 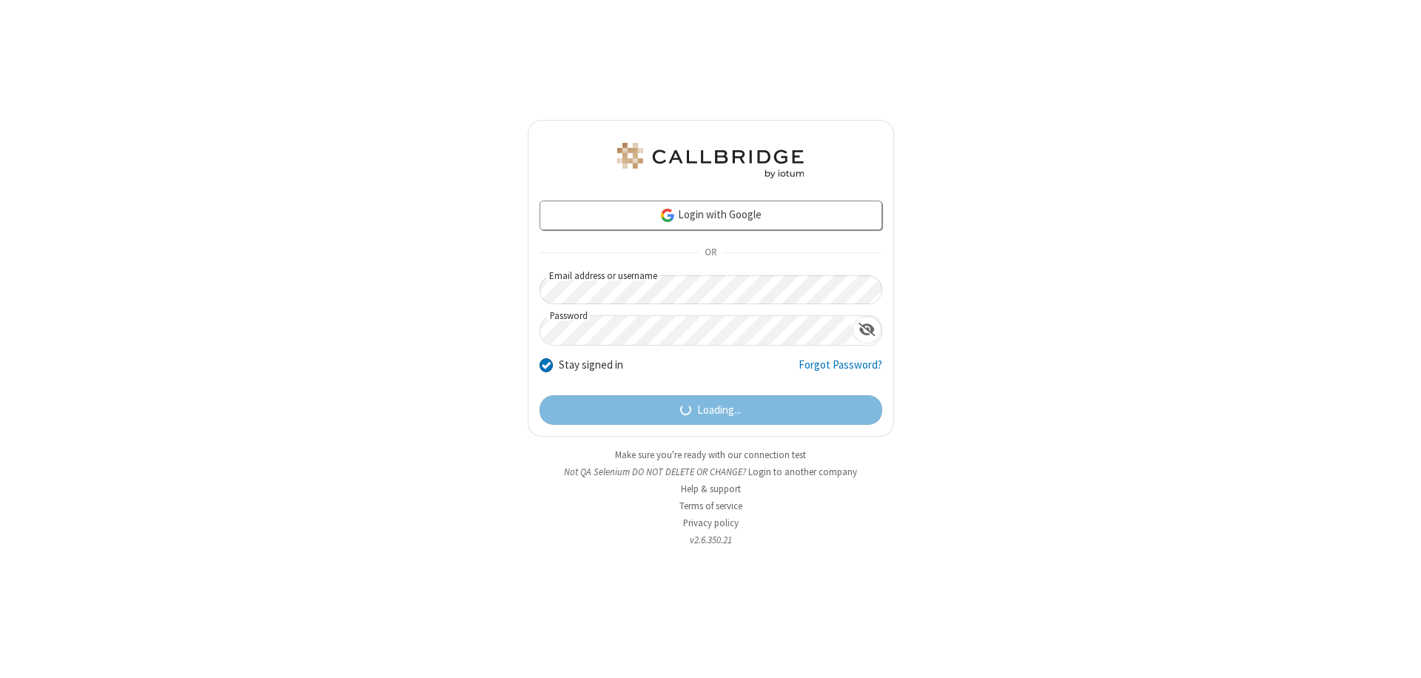 What do you see at coordinates (710, 505) in the screenshot?
I see `a: Terms of service` at bounding box center [710, 505].